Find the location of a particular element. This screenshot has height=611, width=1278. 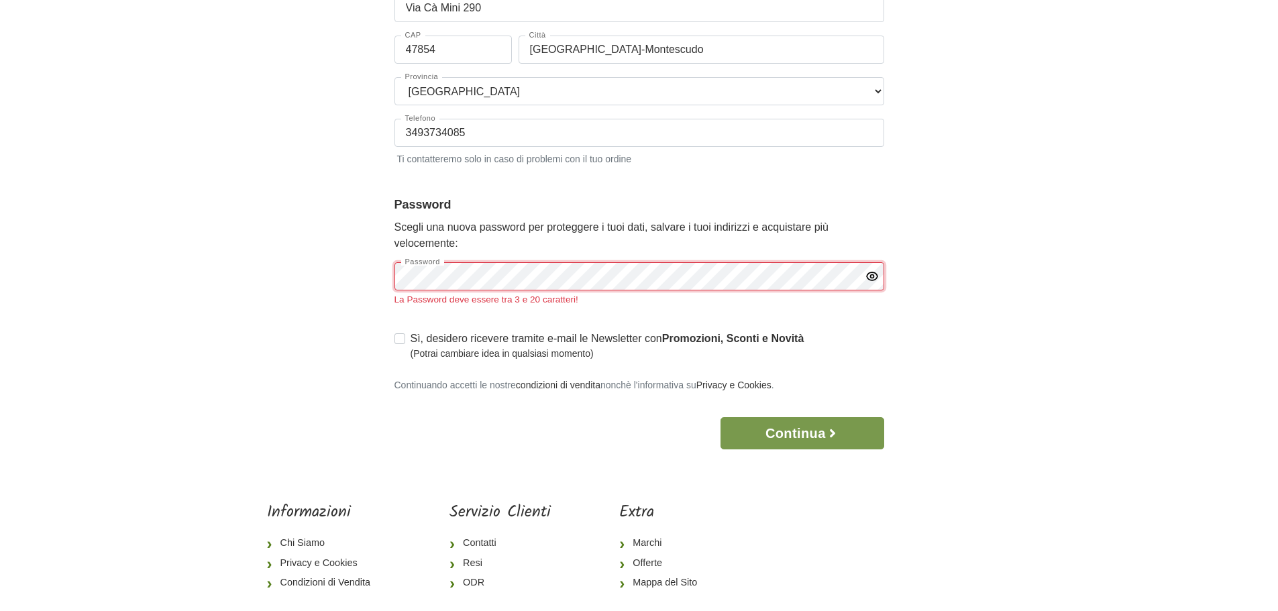

h5: Extra is located at coordinates (663, 512).